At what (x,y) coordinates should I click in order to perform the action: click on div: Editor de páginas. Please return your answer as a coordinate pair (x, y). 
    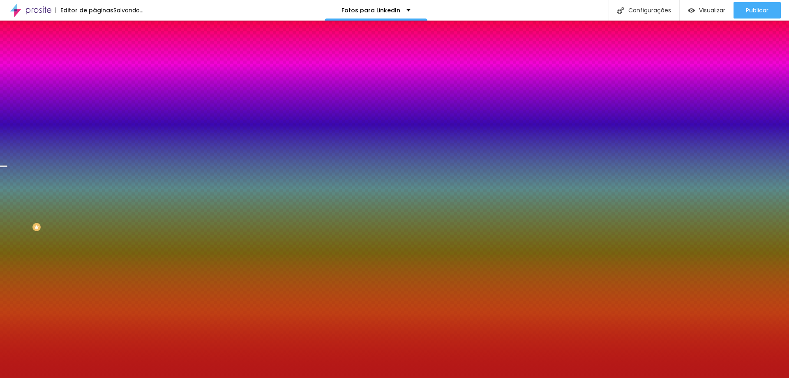
    Looking at the image, I should click on (84, 10).